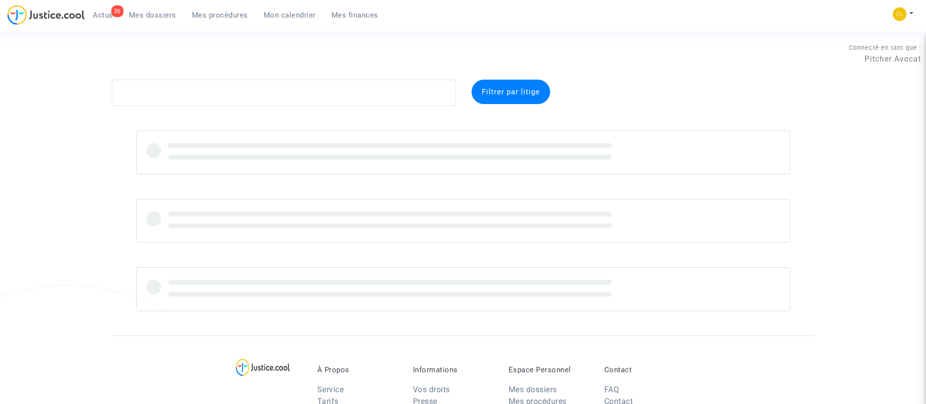 This screenshot has height=404, width=926. Describe the element at coordinates (290, 15) in the screenshot. I see `span: Mon calendrier` at that location.